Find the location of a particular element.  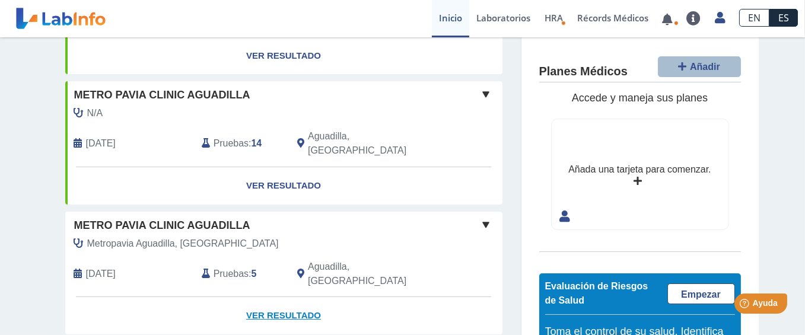

a: ES is located at coordinates (783, 18).